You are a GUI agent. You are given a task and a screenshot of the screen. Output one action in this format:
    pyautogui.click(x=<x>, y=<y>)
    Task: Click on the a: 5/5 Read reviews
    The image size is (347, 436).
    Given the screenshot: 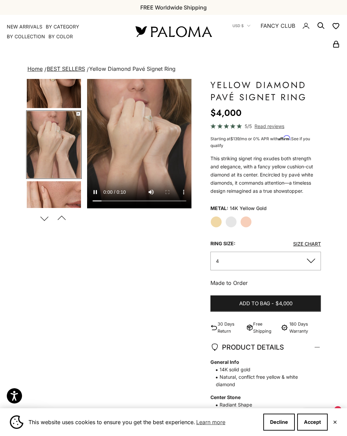 What is the action you would take?
    pyautogui.click(x=266, y=126)
    